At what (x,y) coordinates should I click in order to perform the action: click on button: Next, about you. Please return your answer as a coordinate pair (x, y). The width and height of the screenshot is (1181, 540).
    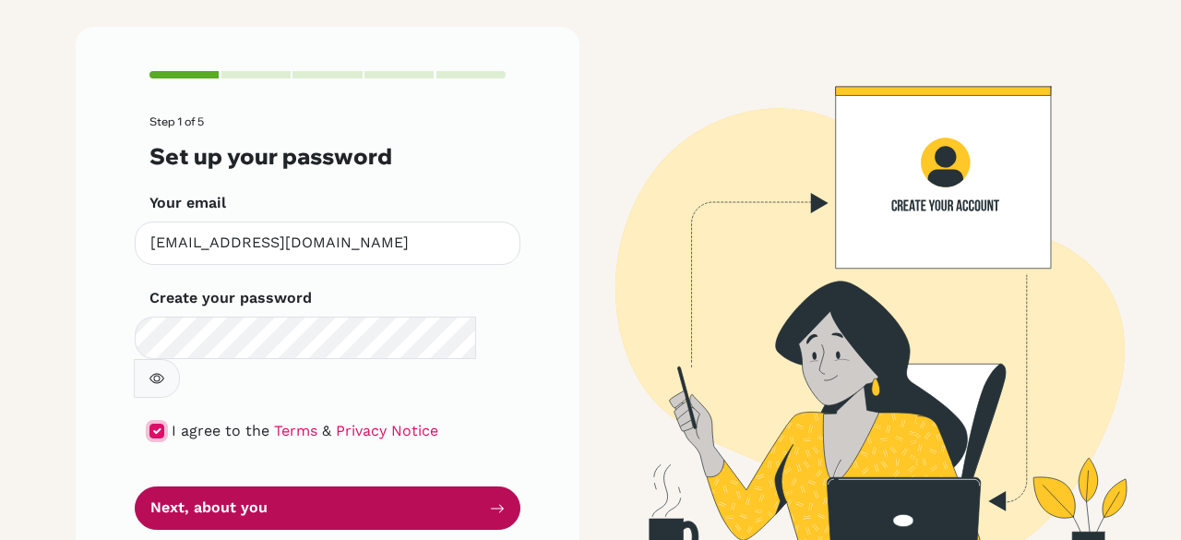
    Looking at the image, I should click on (328, 507).